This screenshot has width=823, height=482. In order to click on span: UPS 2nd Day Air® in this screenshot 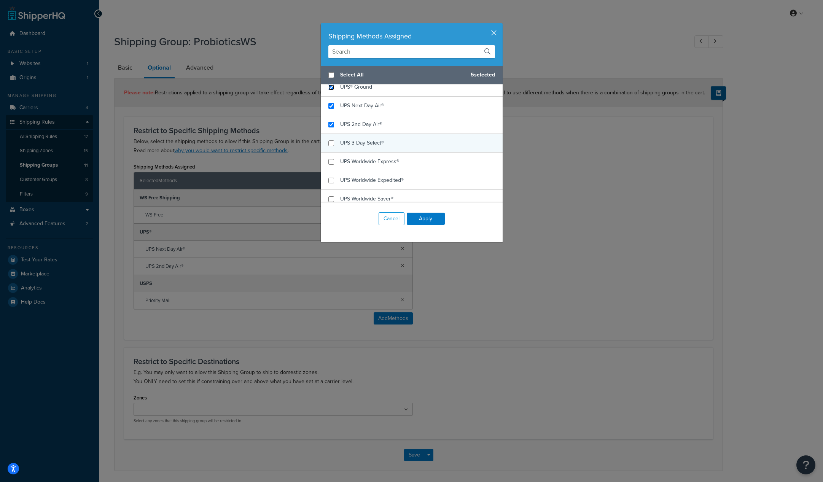, I will do `click(361, 124)`.